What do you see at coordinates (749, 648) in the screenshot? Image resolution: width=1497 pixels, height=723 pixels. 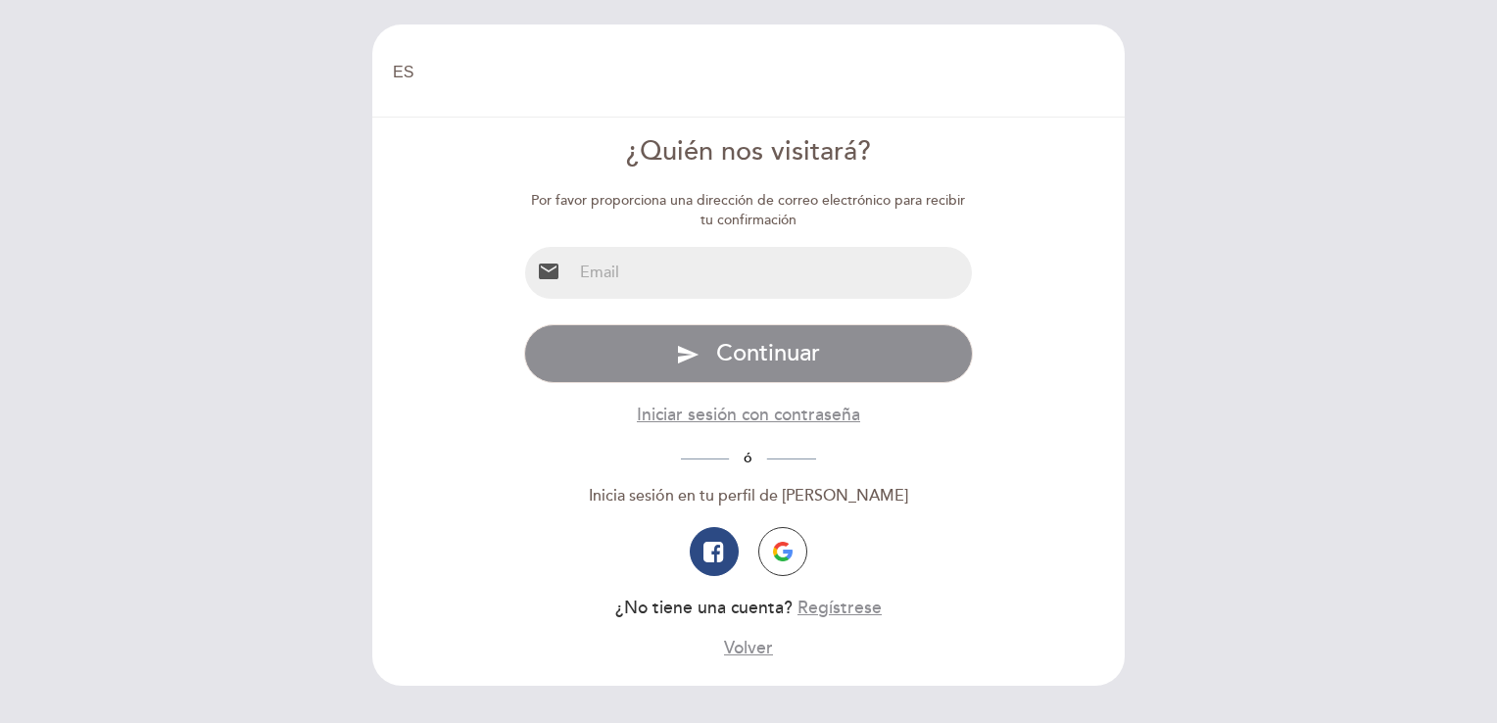 I see `button: Volver` at bounding box center [749, 648].